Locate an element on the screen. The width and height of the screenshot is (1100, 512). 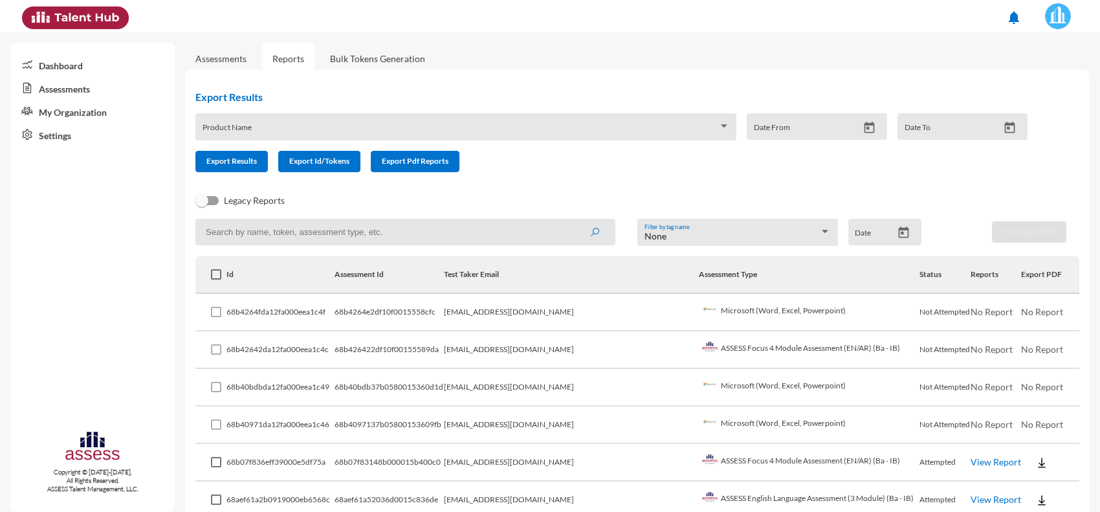
a: Bulk Tokens Generation is located at coordinates (377, 58).